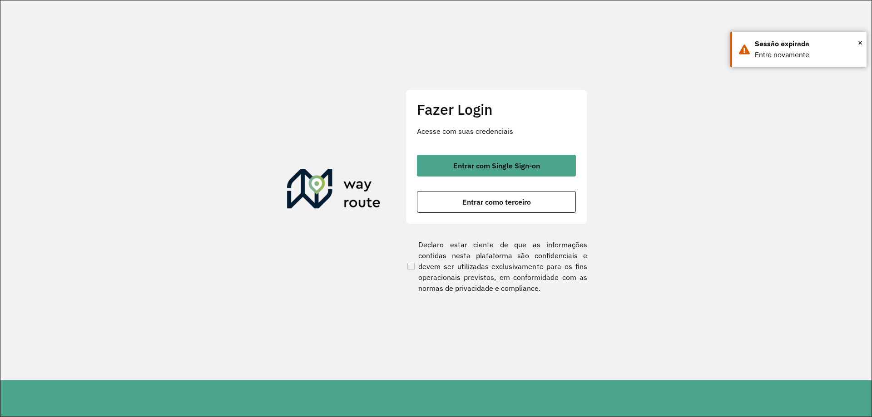  Describe the element at coordinates (496, 166) in the screenshot. I see `span: Entrar com Single Sign-on` at that location.